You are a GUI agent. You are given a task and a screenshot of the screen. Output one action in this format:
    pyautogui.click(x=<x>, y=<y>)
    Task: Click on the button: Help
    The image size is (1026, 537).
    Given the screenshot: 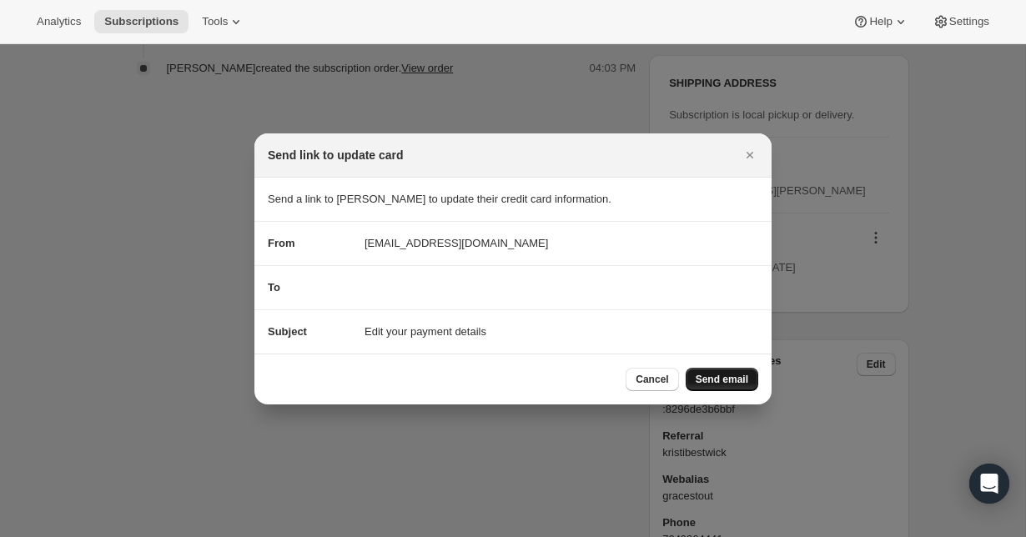 What is the action you would take?
    pyautogui.click(x=880, y=22)
    